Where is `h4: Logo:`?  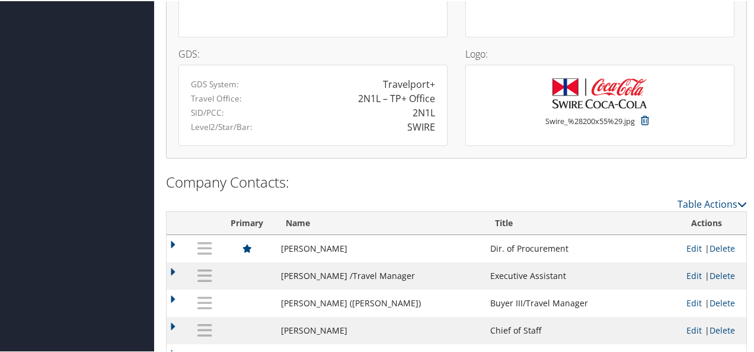 h4: Logo: is located at coordinates (600, 53).